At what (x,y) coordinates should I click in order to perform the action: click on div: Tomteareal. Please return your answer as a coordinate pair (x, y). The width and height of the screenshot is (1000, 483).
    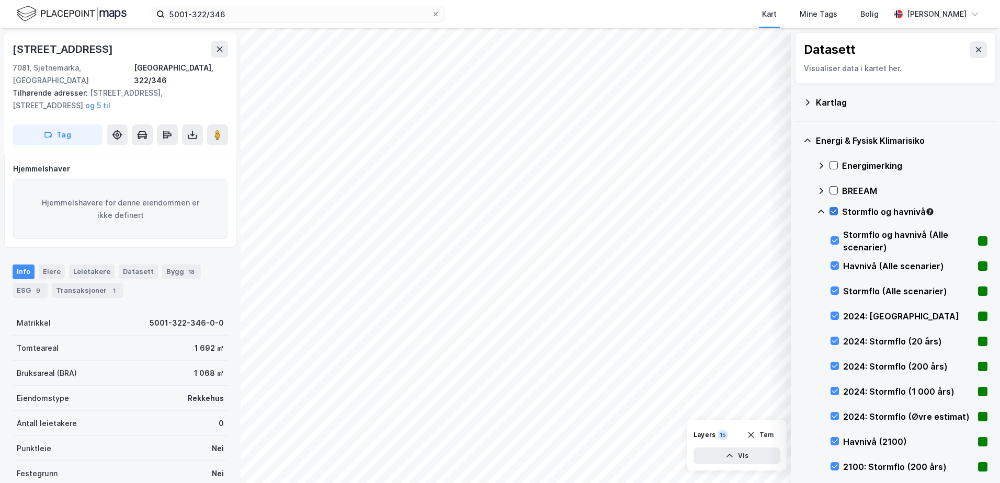
    Looking at the image, I should click on (38, 348).